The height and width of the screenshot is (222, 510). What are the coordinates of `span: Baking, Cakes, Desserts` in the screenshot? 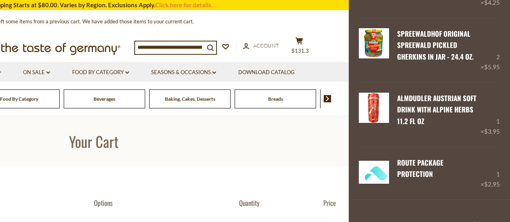 It's located at (190, 99).